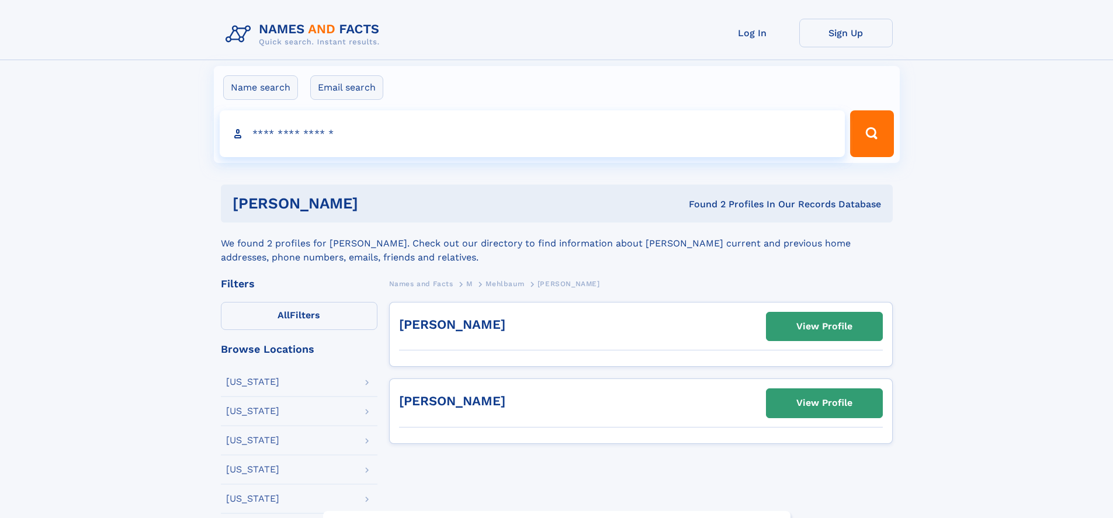 The height and width of the screenshot is (518, 1113). Describe the element at coordinates (872, 134) in the screenshot. I see `button: Search Button` at that location.